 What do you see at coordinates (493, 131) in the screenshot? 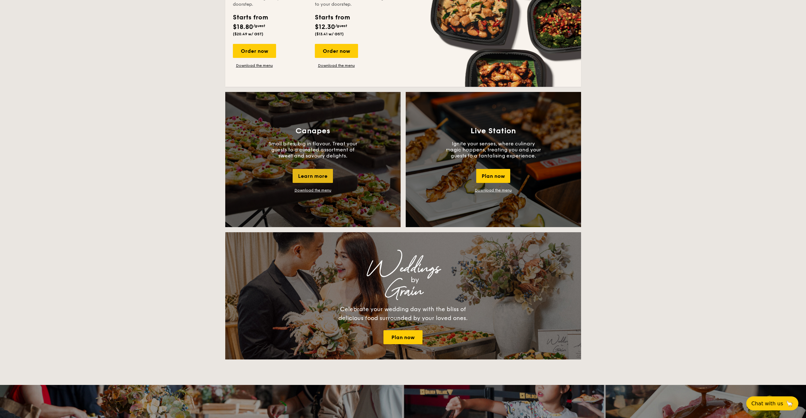
I see `h3: Live Station` at bounding box center [493, 131].